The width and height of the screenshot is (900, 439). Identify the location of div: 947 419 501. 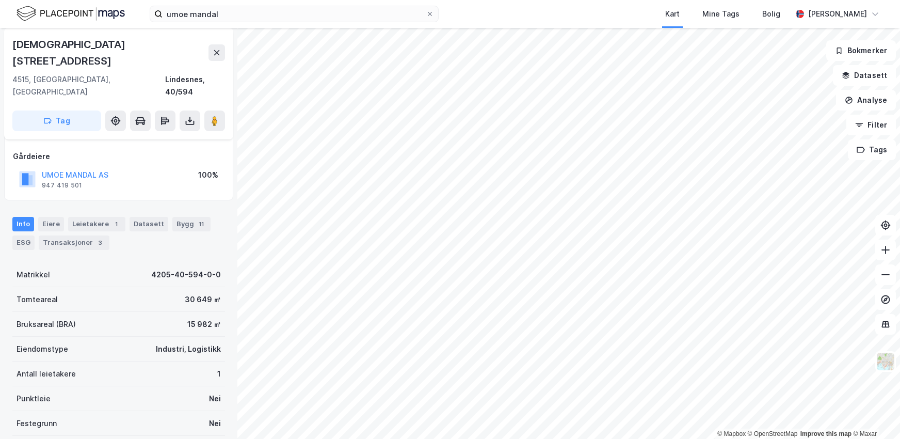
(62, 185).